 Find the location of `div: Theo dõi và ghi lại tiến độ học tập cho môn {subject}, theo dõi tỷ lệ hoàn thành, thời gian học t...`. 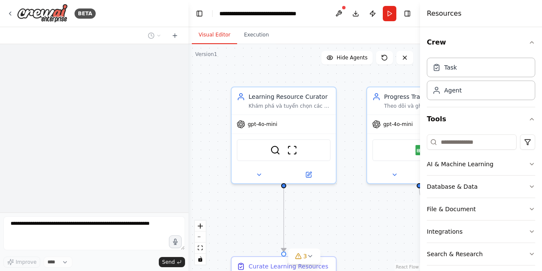

div: Theo dõi và ghi lại tiến độ học tập cho môn {subject}, theo dõi tỷ lệ hoàn thành, thời gian học t... is located at coordinates (425, 106).